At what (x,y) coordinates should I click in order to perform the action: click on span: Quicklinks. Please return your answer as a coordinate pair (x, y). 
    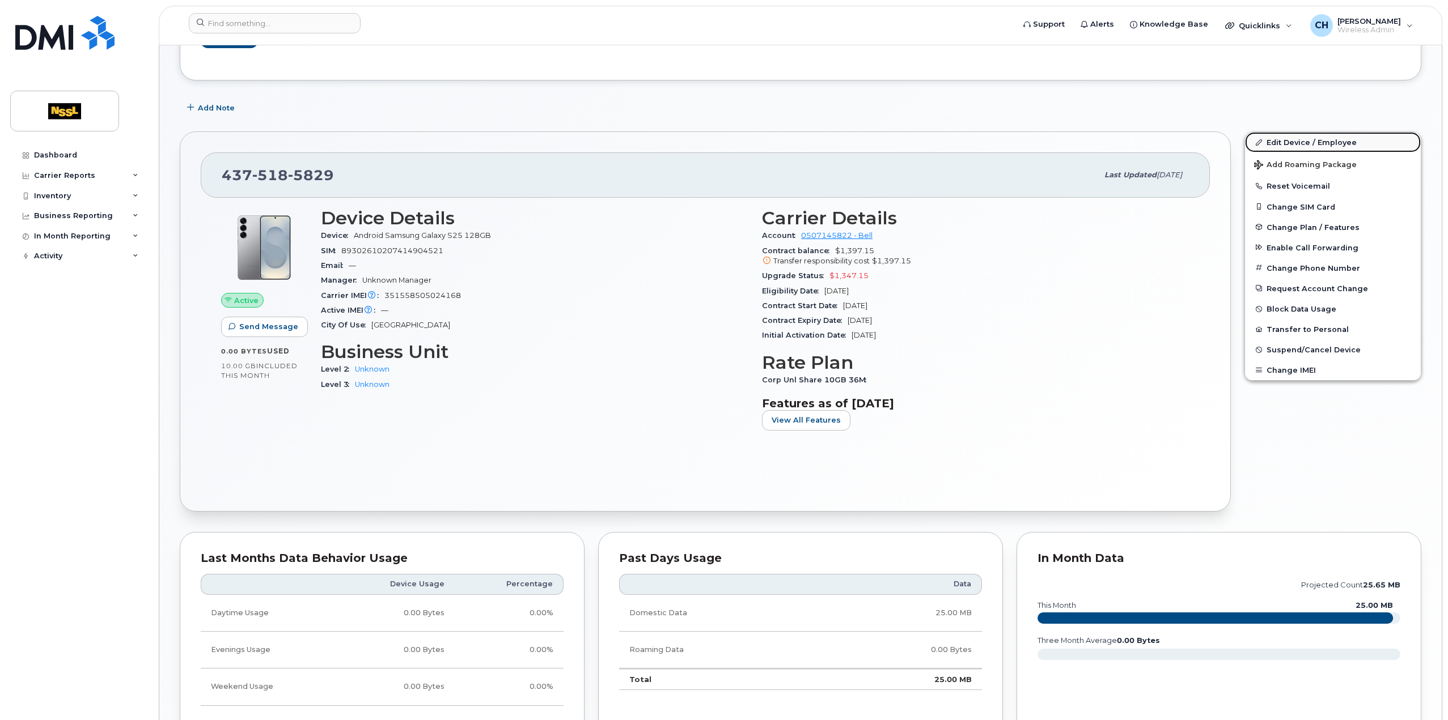
    Looking at the image, I should click on (1259, 26).